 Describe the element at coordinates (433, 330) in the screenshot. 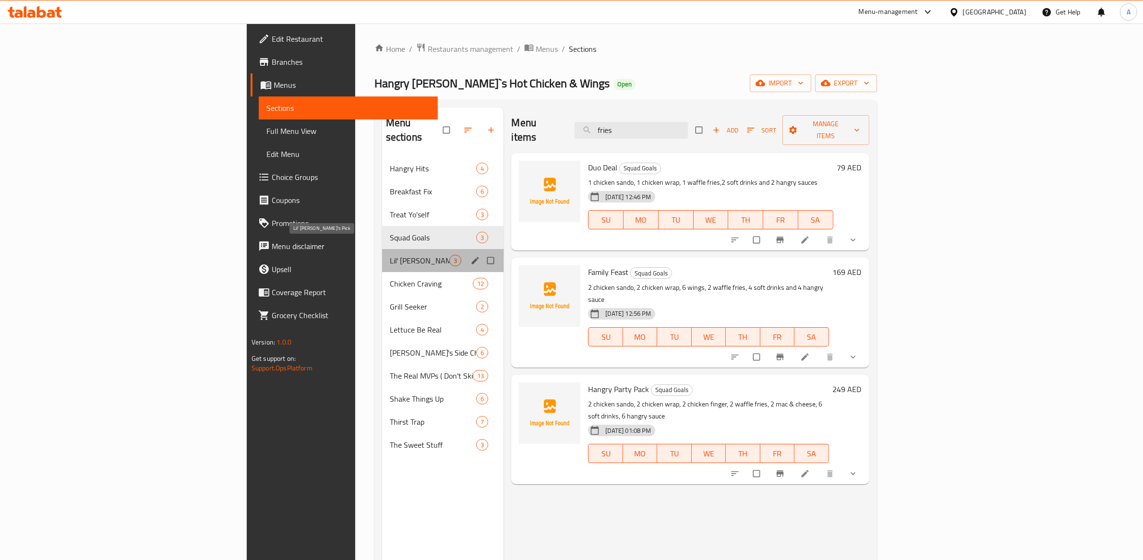

I see `div: Lettuce Be Real` at that location.